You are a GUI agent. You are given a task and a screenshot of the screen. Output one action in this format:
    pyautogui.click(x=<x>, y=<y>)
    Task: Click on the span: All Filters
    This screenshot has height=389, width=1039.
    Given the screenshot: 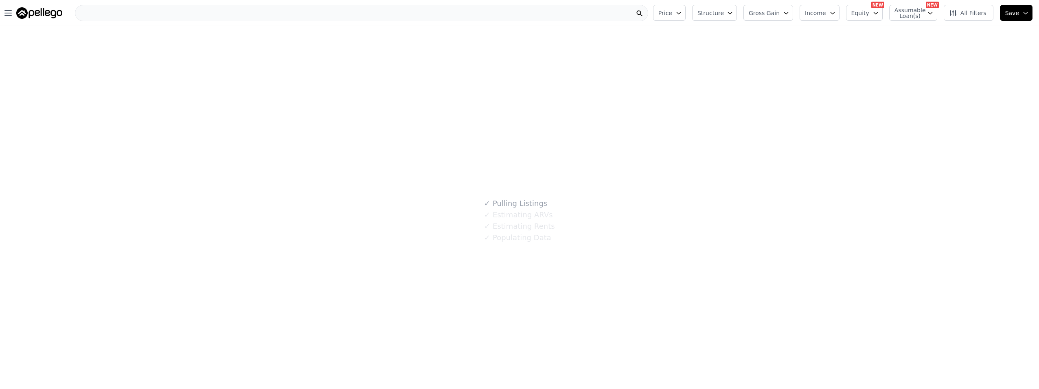 What is the action you would take?
    pyautogui.click(x=968, y=13)
    